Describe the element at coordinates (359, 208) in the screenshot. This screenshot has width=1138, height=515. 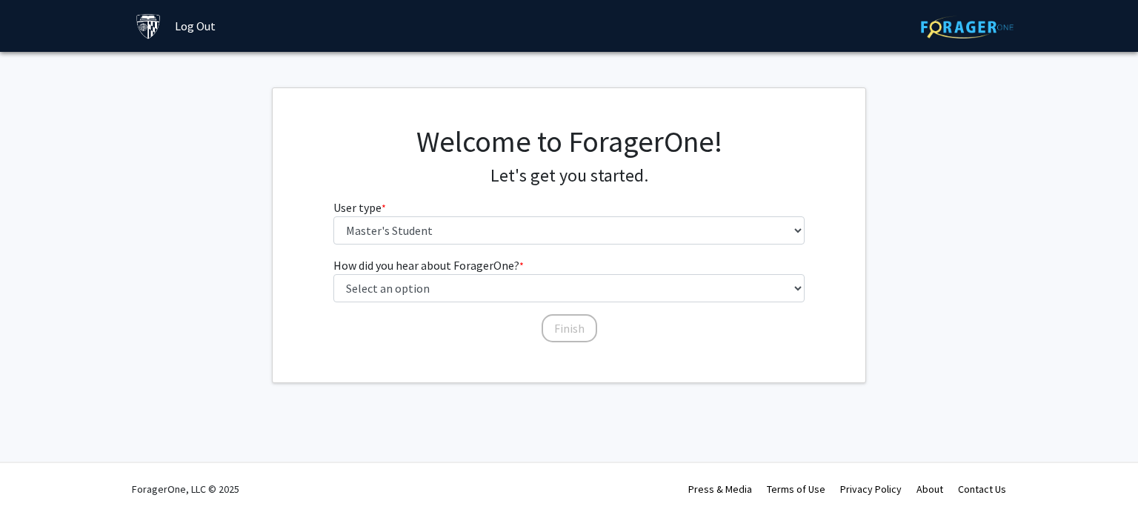
I see `label: User type` at that location.